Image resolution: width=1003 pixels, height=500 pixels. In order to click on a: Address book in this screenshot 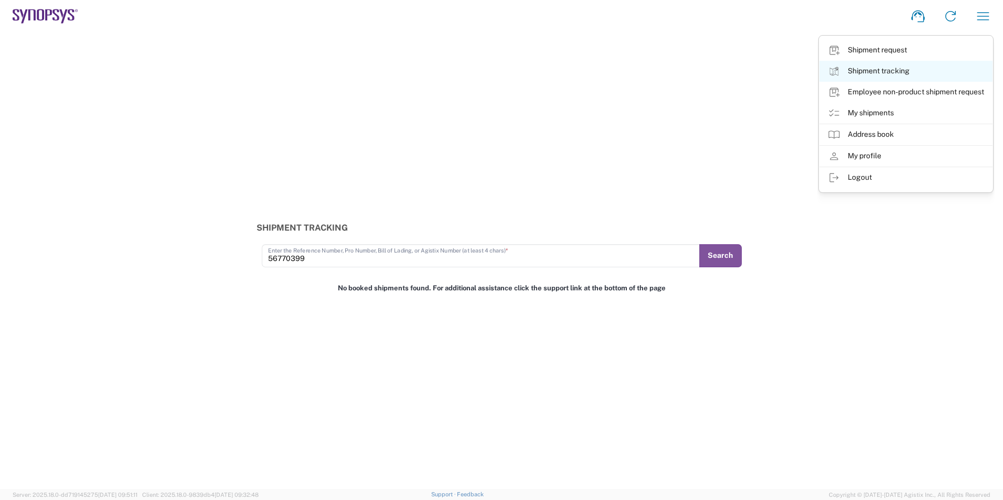, I will do `click(906, 135)`.